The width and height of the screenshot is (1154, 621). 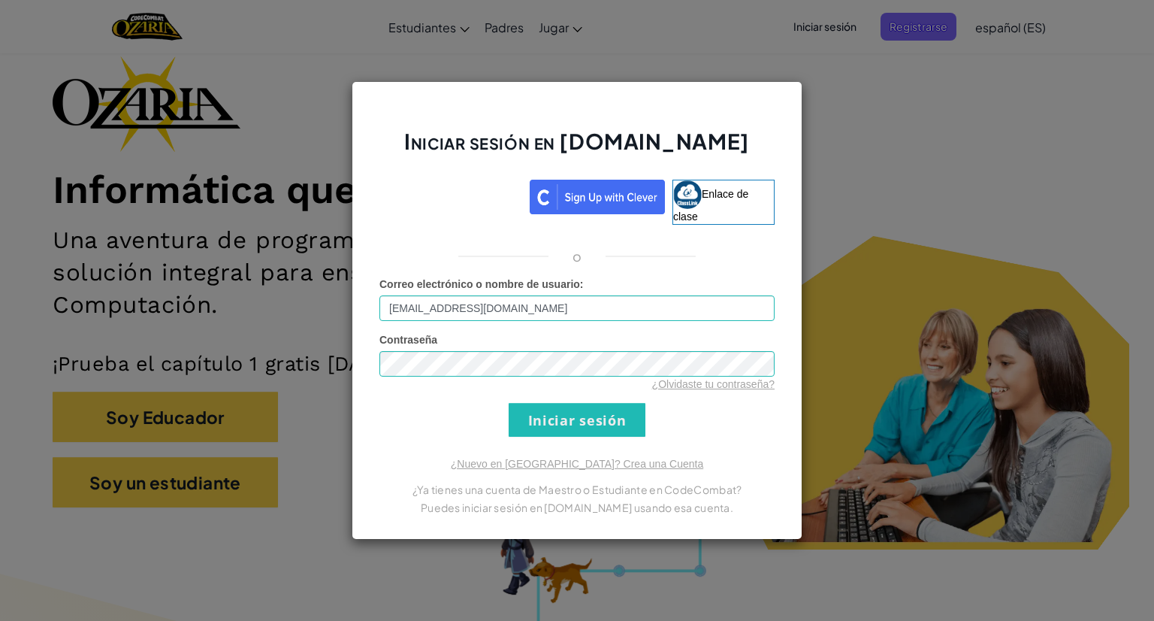 I want to click on font: o, so click(x=577, y=256).